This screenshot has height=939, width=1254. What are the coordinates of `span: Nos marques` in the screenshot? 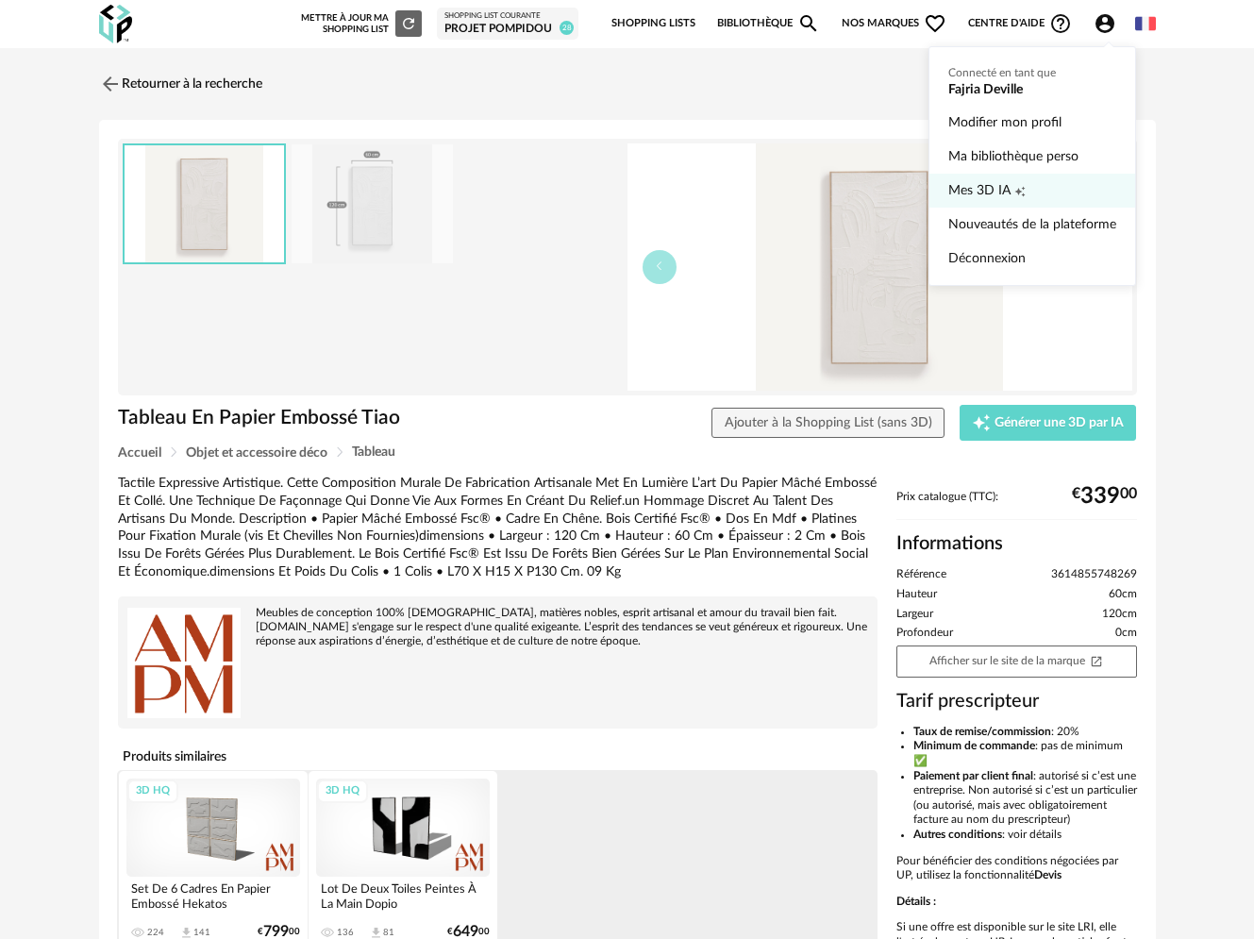 It's located at (894, 24).